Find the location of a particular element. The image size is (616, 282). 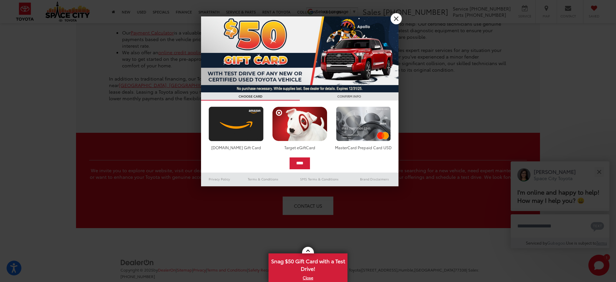

img: targetcard.png is located at coordinates (299, 124).